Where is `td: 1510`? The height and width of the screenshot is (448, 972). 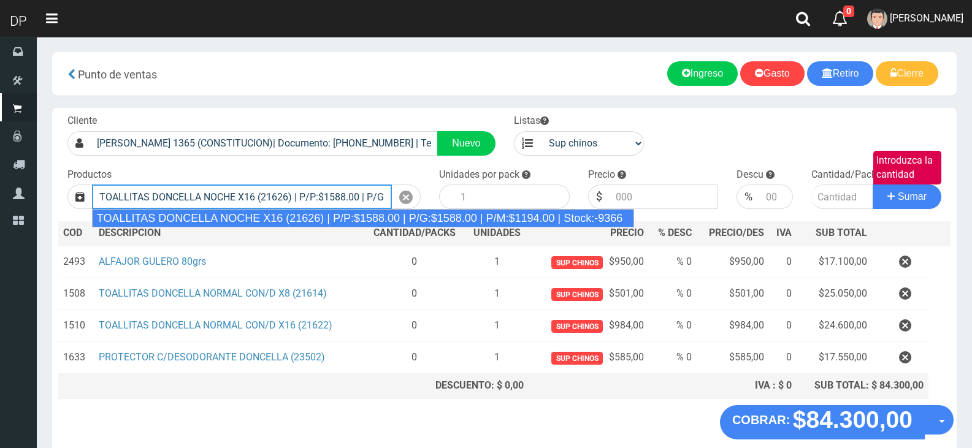 td: 1510 is located at coordinates (76, 326).